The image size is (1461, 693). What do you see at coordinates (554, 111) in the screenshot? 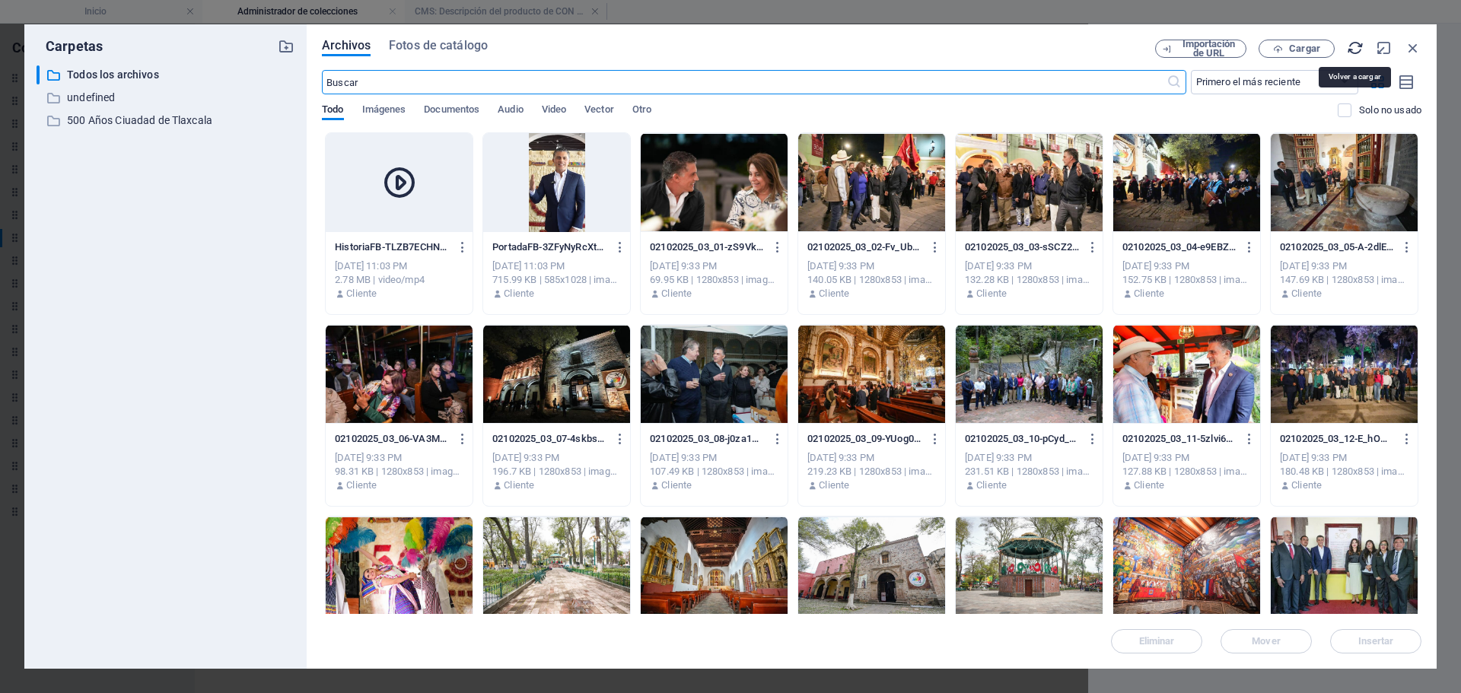
I see `span: Video` at bounding box center [554, 111].